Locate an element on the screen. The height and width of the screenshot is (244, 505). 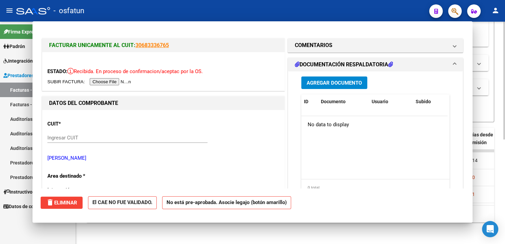
strong: No está pre-aprobada. Asocie legajo (botón amarillo) is located at coordinates (226, 203).